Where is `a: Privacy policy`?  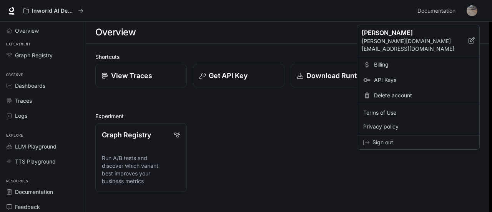 a: Privacy policy is located at coordinates (419, 127).